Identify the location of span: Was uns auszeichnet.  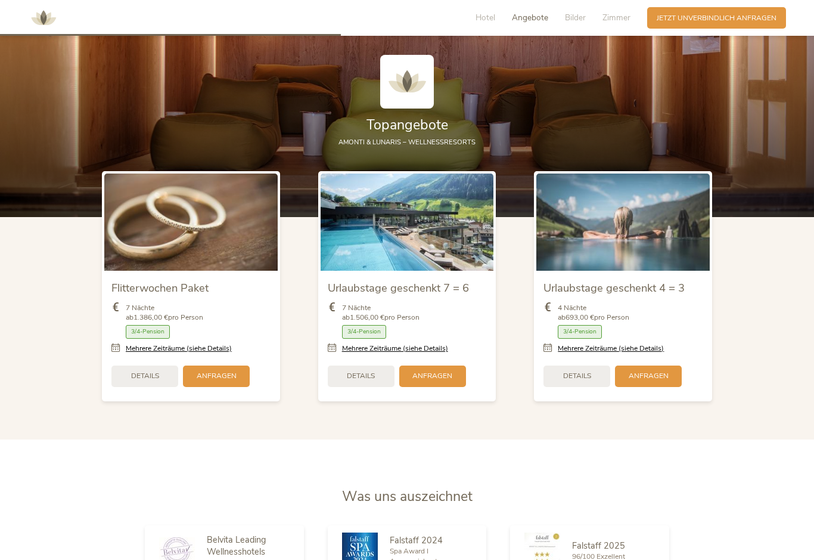
(407, 496).